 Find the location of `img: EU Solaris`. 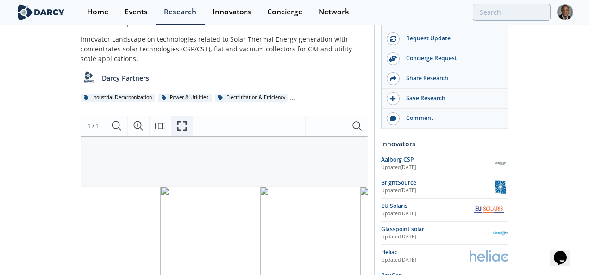

img: EU Solaris is located at coordinates (489, 210).